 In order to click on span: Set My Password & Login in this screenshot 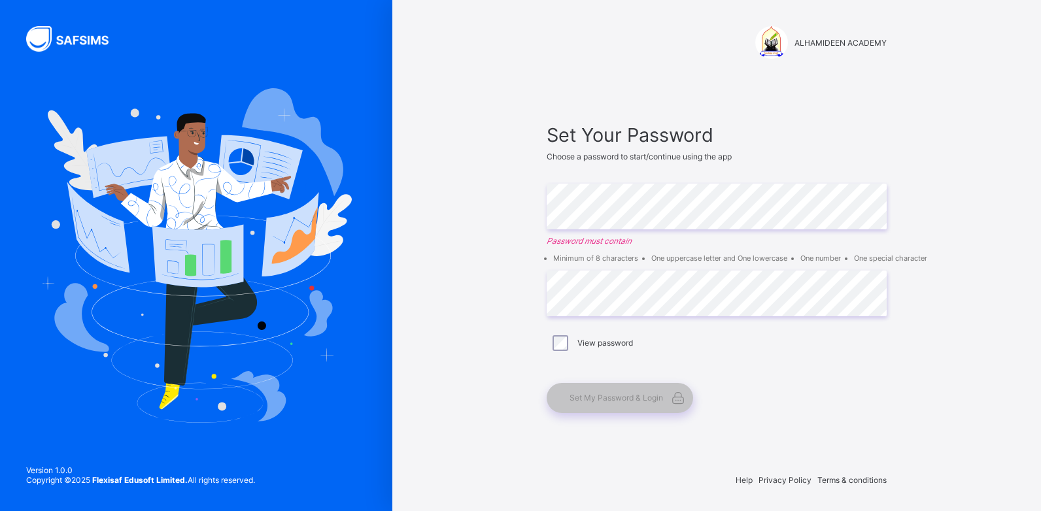, I will do `click(616, 398)`.